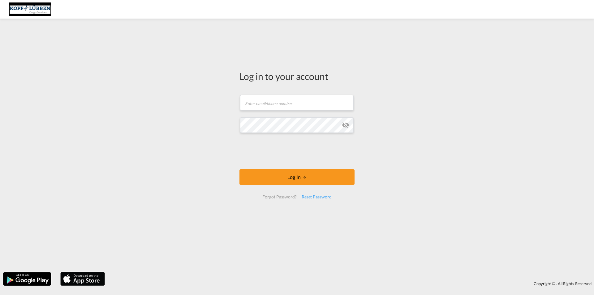 Image resolution: width=594 pixels, height=295 pixels. What do you see at coordinates (317, 197) in the screenshot?
I see `div: Reset Password` at bounding box center [317, 197].